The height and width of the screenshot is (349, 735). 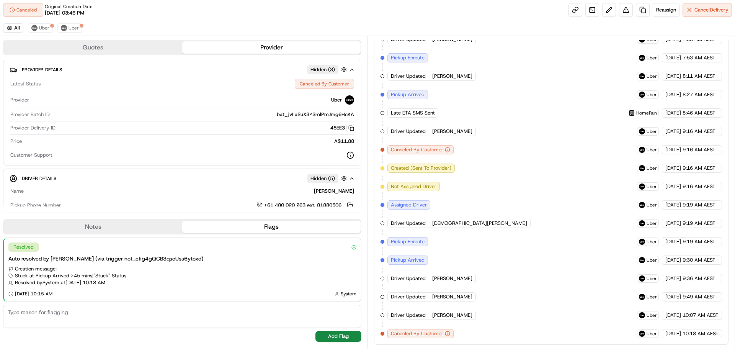 I want to click on button: Hidden (3), so click(x=328, y=69).